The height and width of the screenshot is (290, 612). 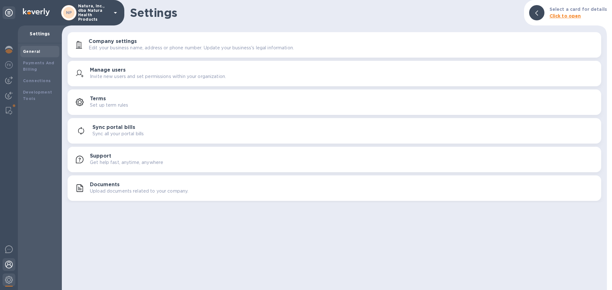 I want to click on div: Unpin categories, so click(x=9, y=13).